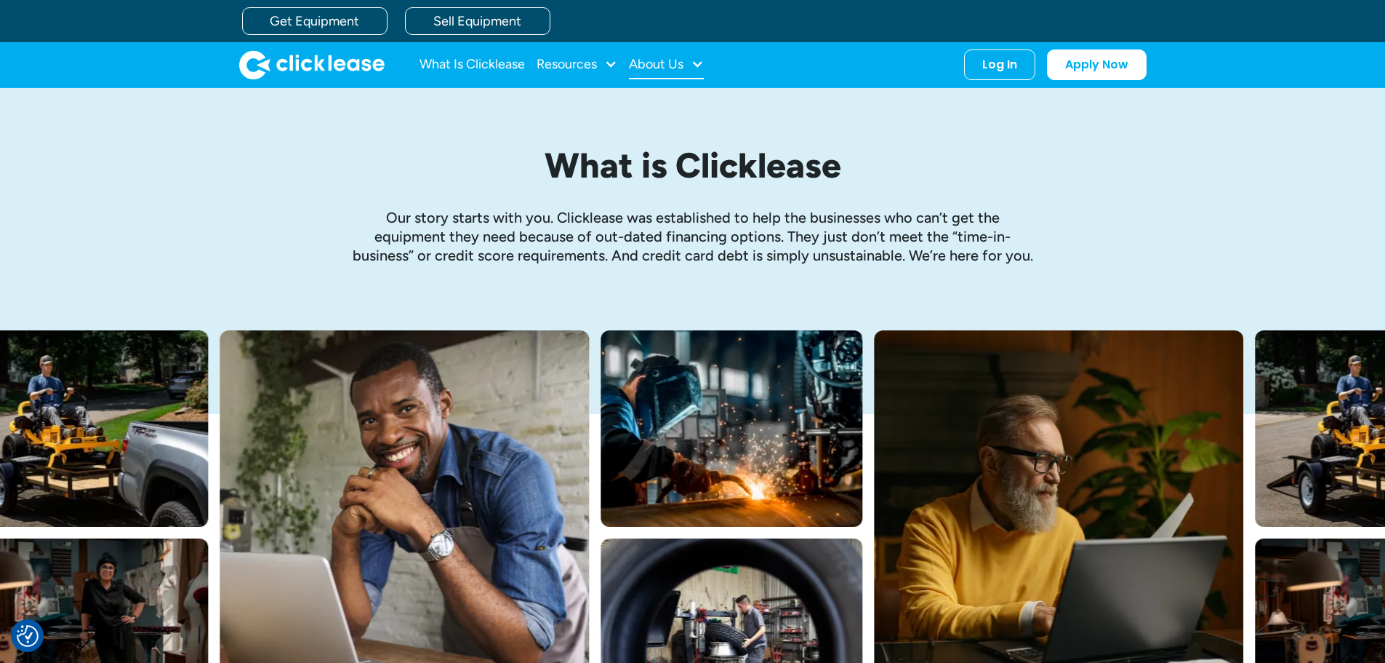  What do you see at coordinates (28, 636) in the screenshot?
I see `img: Revisit consent button` at bounding box center [28, 636].